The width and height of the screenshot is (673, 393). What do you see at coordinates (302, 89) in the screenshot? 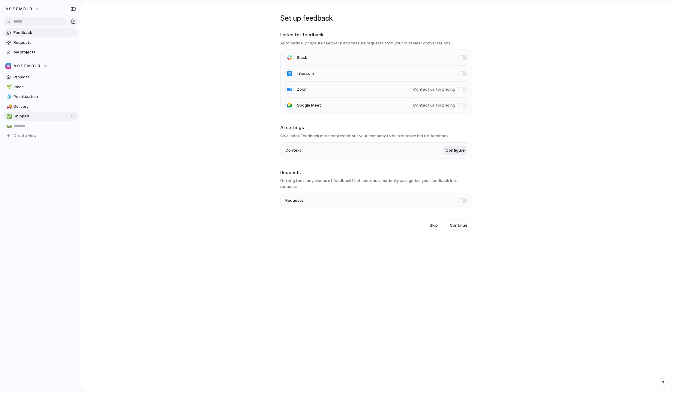
I see `span: Zoom` at bounding box center [302, 89].